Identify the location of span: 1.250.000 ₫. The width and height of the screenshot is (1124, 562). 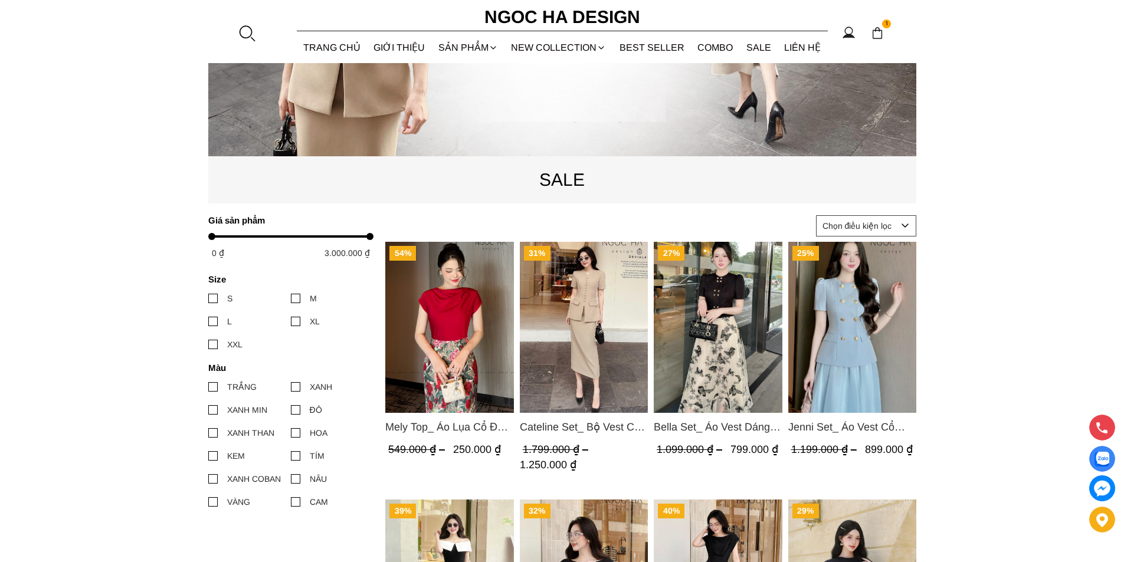
(547, 465).